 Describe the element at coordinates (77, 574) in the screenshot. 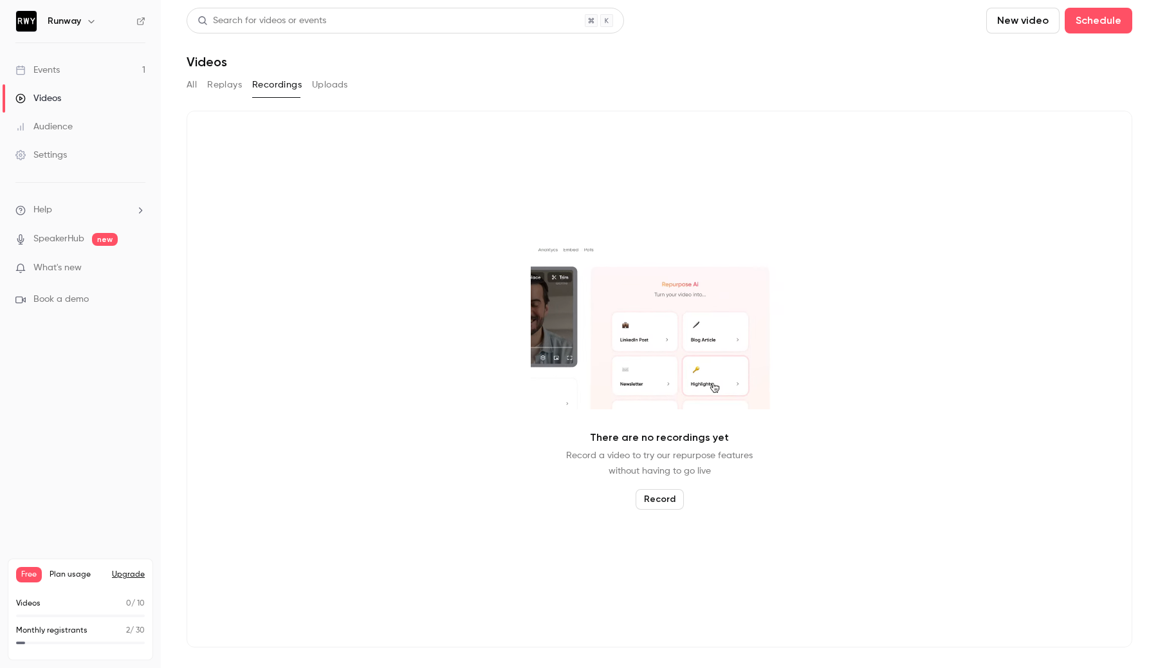

I see `span: Plan usage` at that location.